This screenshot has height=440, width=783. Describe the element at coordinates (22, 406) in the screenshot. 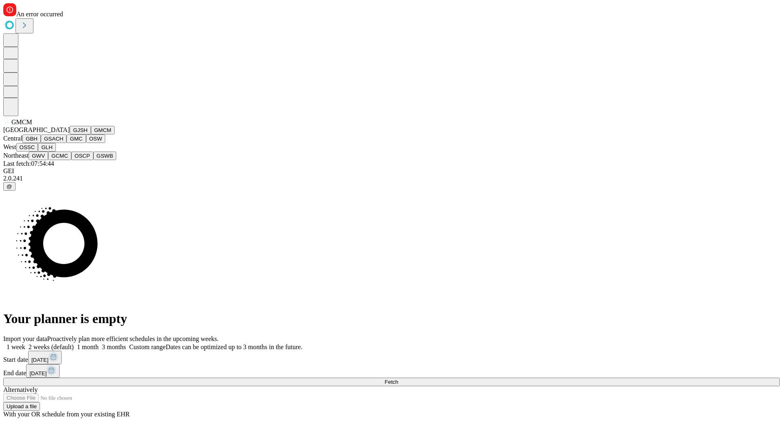

I see `button: Upload a file` at that location.